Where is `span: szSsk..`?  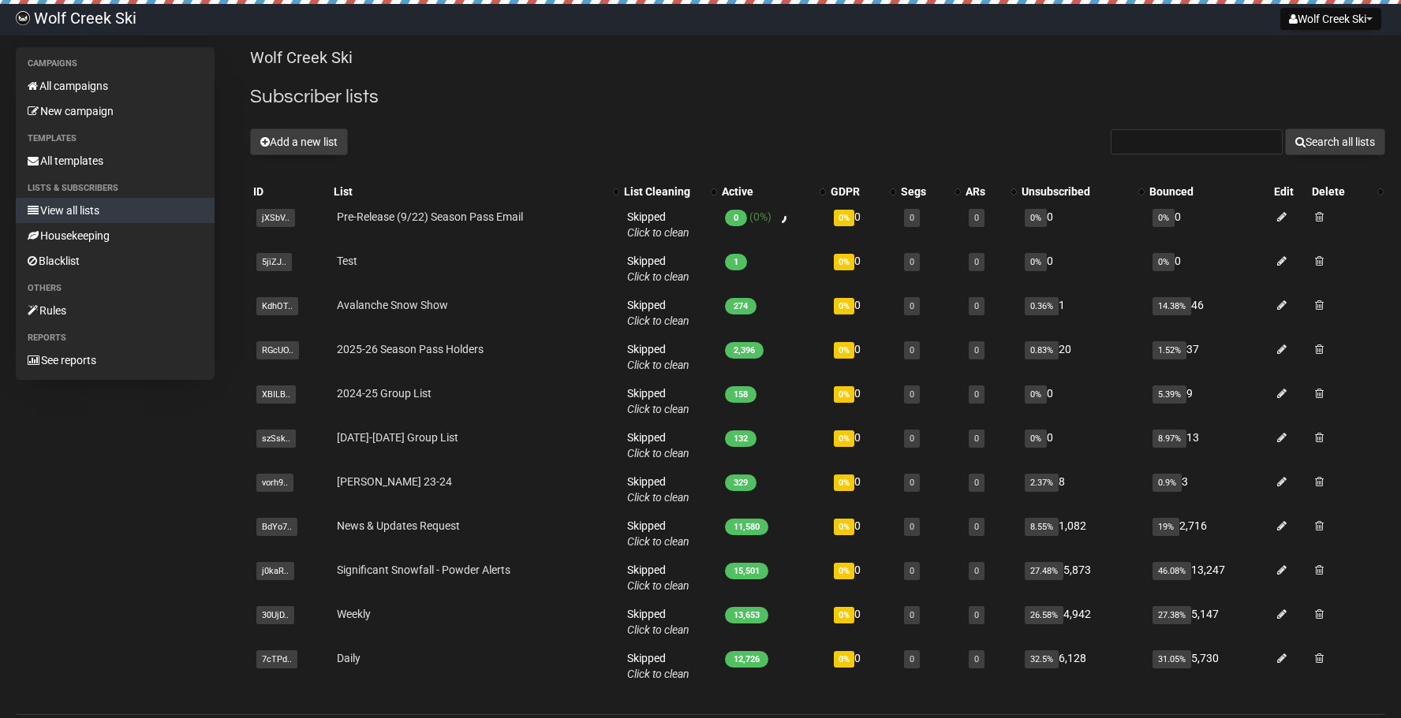
span: szSsk.. is located at coordinates (276, 438).